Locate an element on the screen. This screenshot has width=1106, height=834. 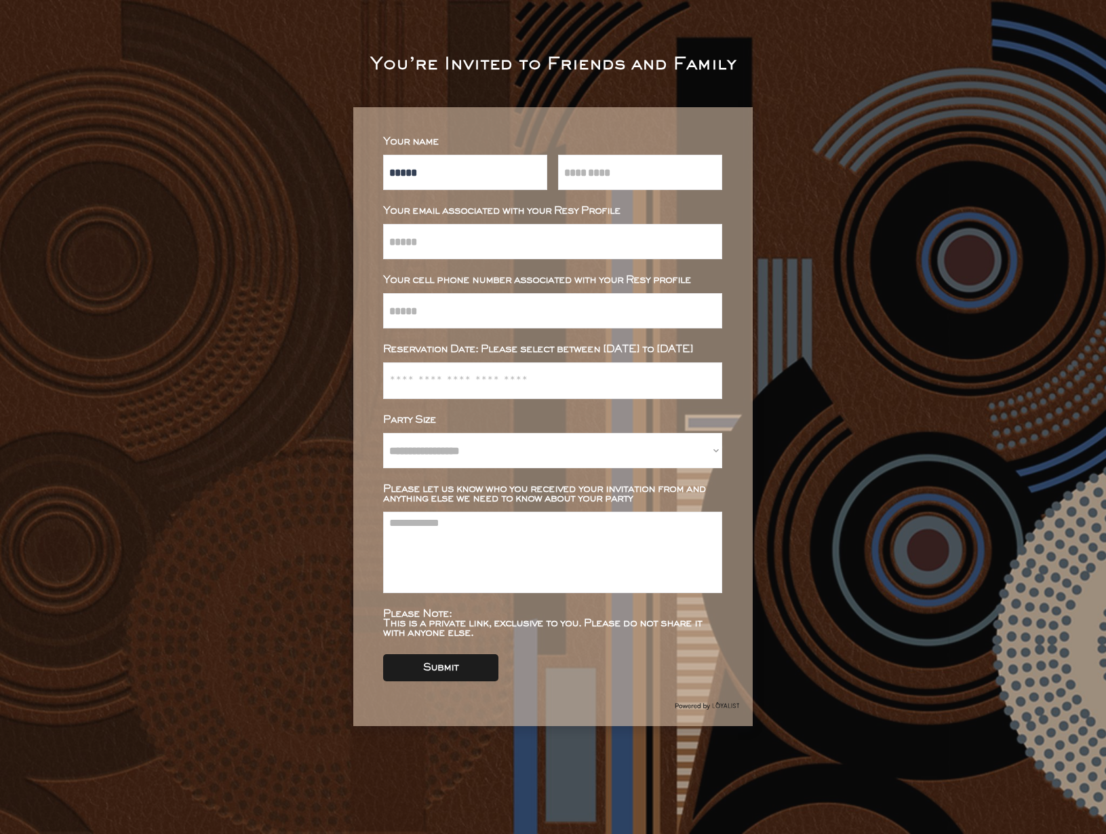
div: Your name is located at coordinates (553, 142).